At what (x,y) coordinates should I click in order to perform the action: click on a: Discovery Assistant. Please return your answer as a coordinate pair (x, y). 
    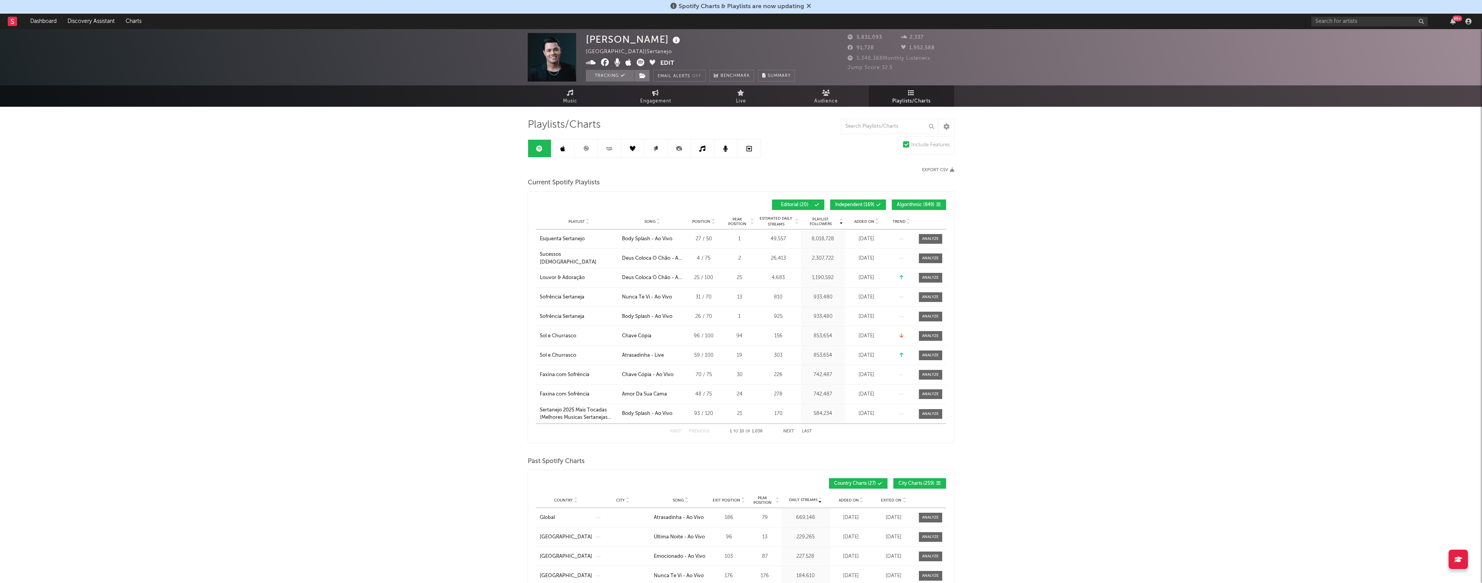
    Looking at the image, I should click on (91, 21).